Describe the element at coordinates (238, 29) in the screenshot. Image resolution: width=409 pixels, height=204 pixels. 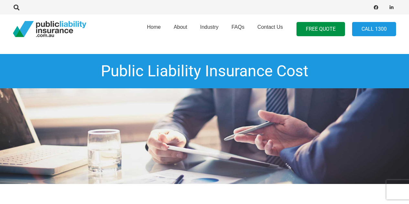
I see `a: FAQs` at that location.